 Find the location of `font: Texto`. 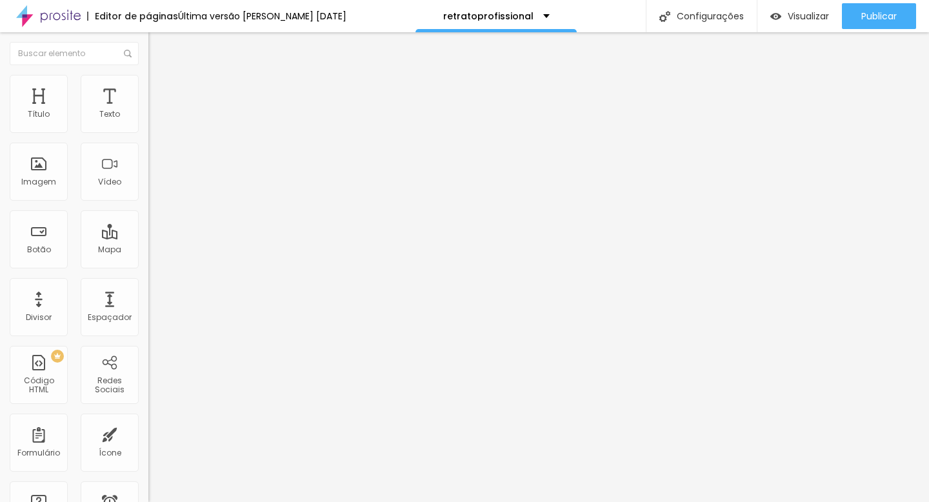

font: Texto is located at coordinates (110, 114).